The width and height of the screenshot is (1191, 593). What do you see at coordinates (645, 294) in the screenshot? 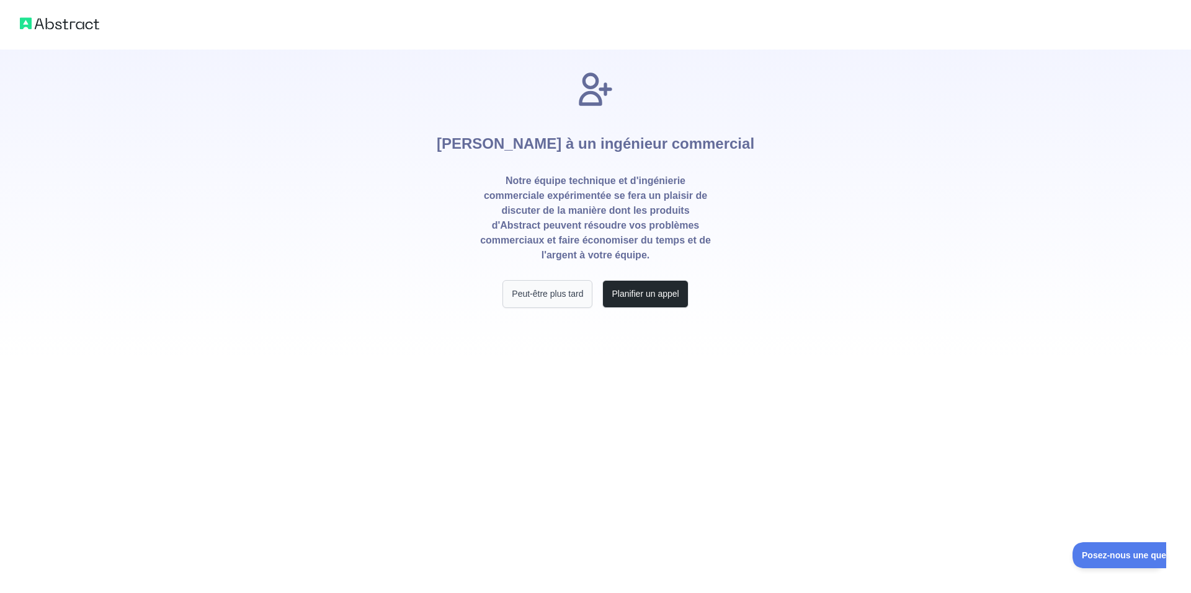
I see `font: Planifier un appel` at bounding box center [645, 294].